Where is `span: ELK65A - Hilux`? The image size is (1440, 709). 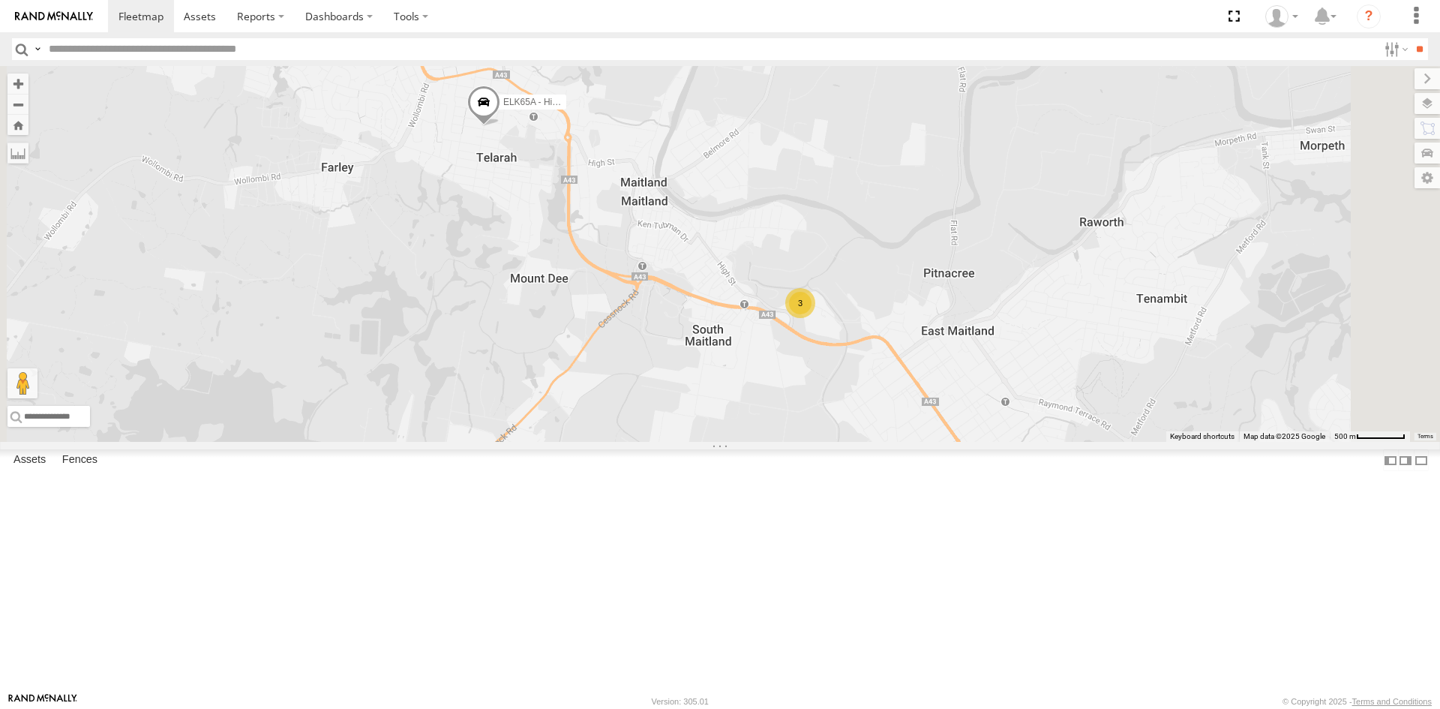
span: ELK65A - Hilux is located at coordinates (533, 102).